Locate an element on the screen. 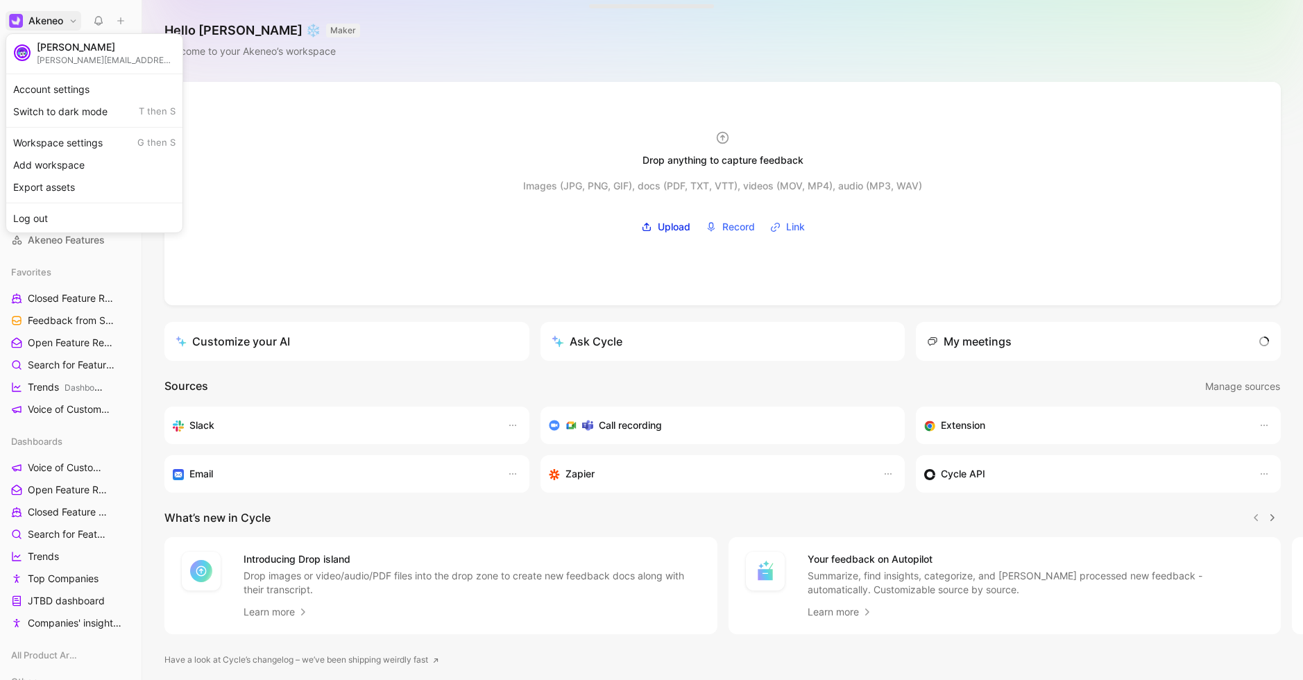 The height and width of the screenshot is (680, 1303). img: avatar is located at coordinates (22, 53).